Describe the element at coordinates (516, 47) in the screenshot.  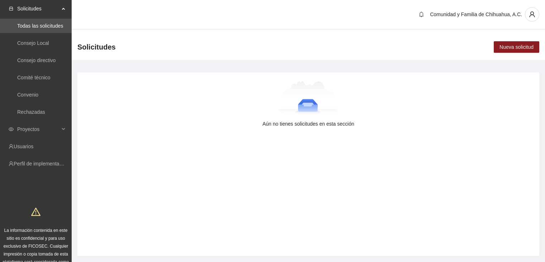
I see `button: Nueva solicitud` at that location.